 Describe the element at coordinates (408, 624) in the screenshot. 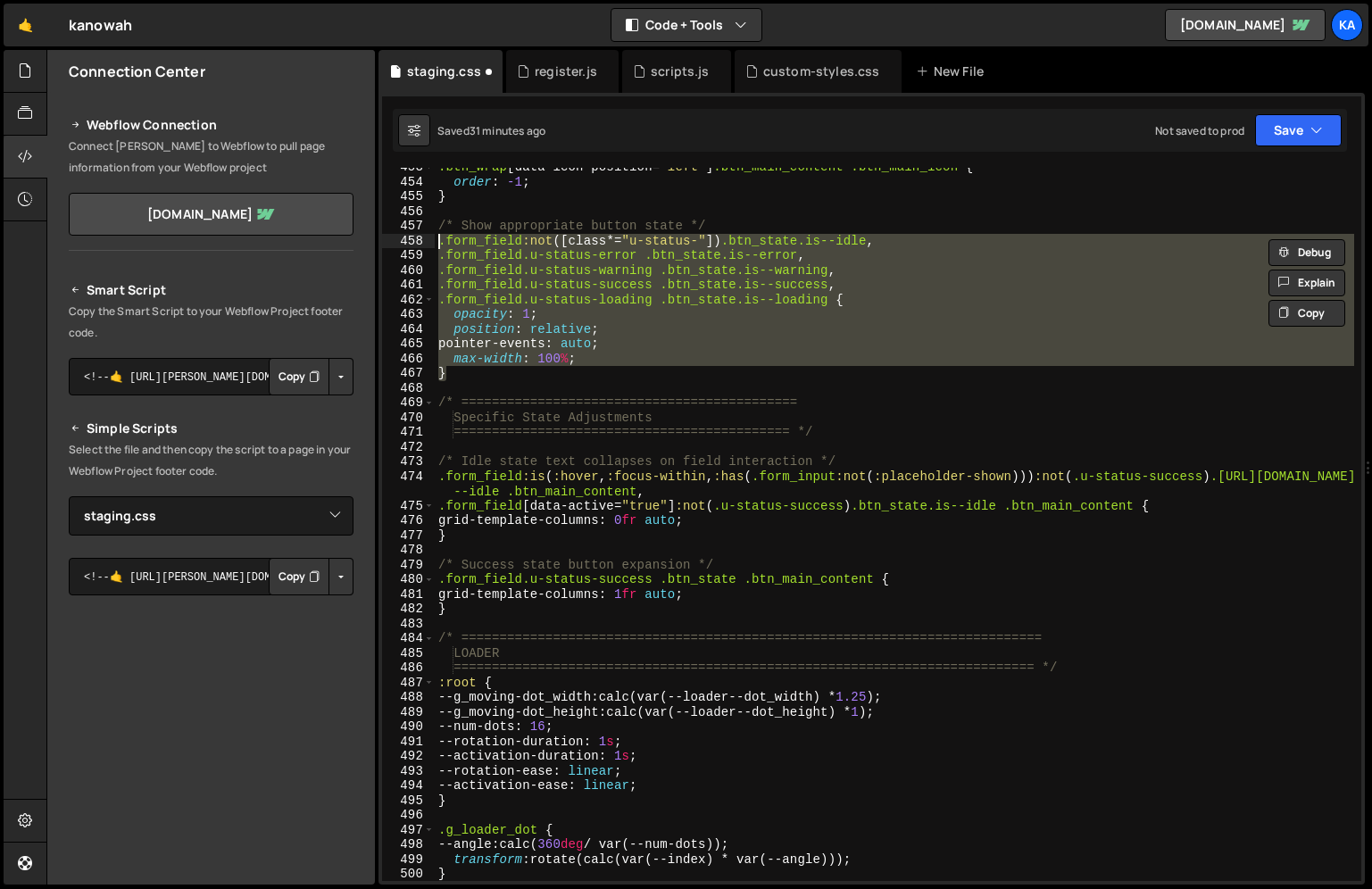

I see `div: 483` at that location.